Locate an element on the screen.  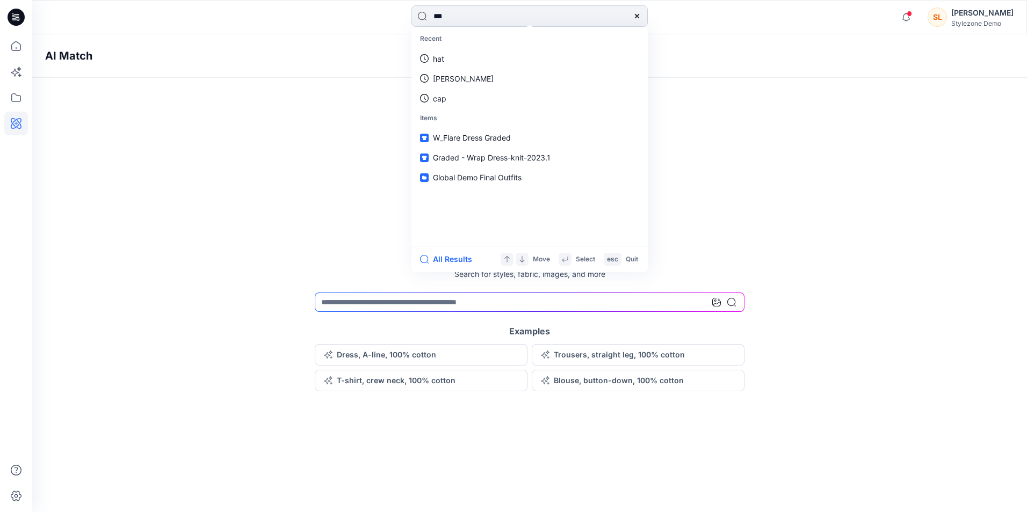
h4: AI Match is located at coordinates (69, 56).